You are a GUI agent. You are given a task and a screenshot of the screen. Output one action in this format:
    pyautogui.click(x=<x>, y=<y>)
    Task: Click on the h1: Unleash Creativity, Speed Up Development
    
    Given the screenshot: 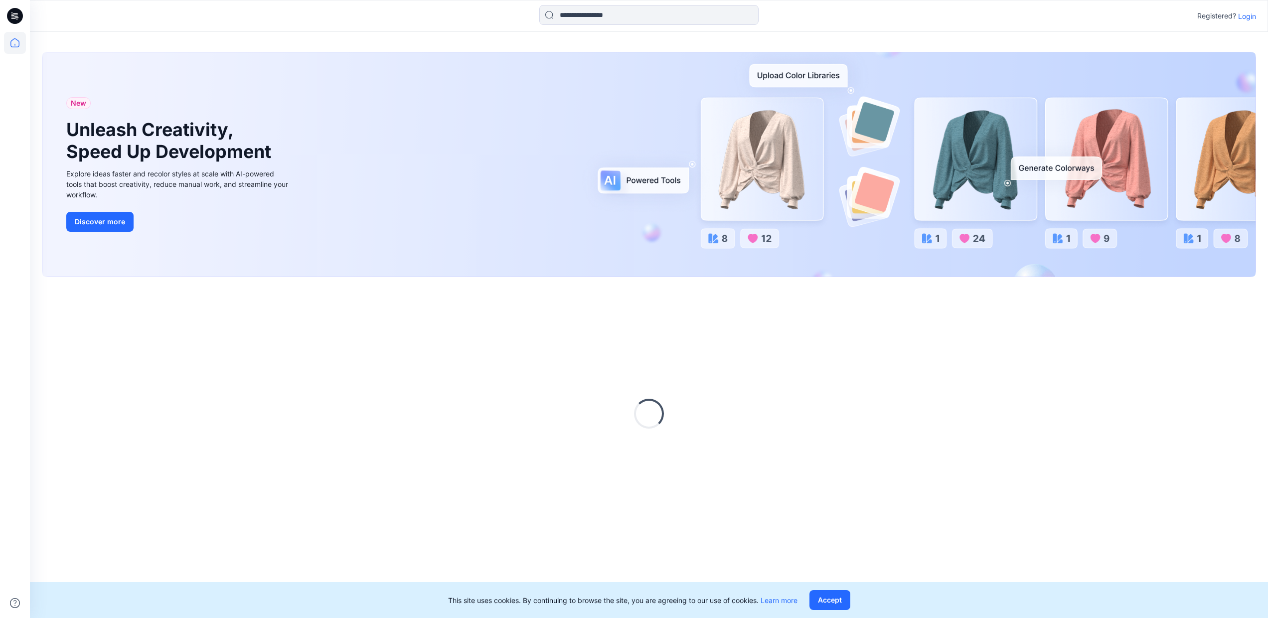 What is the action you would take?
    pyautogui.click(x=171, y=141)
    